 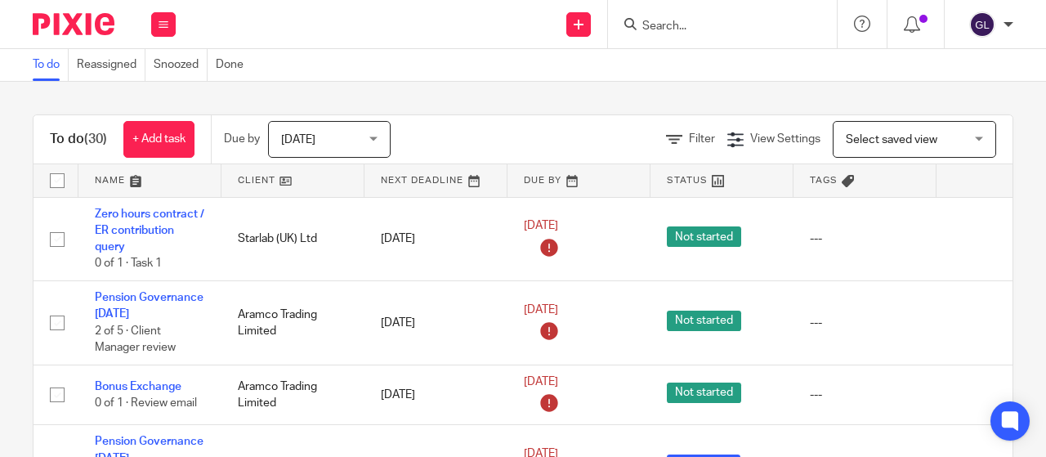 I want to click on span: (30), so click(x=96, y=139).